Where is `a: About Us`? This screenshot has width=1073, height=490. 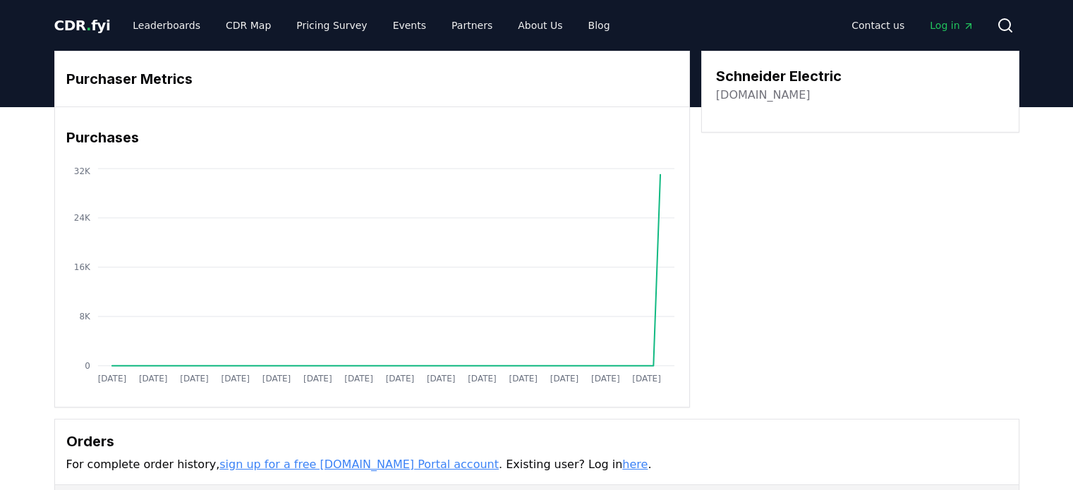 a: About Us is located at coordinates (540, 25).